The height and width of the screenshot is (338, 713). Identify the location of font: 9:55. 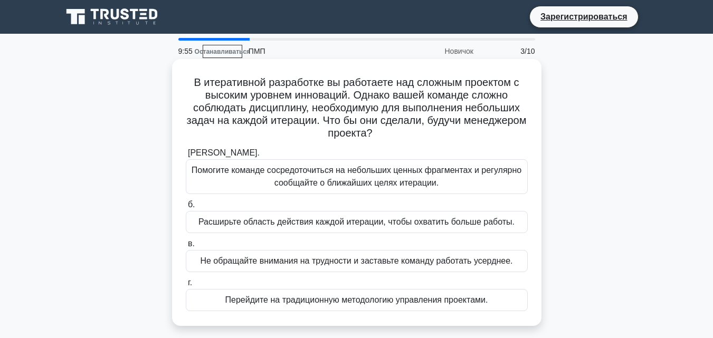
(185, 51).